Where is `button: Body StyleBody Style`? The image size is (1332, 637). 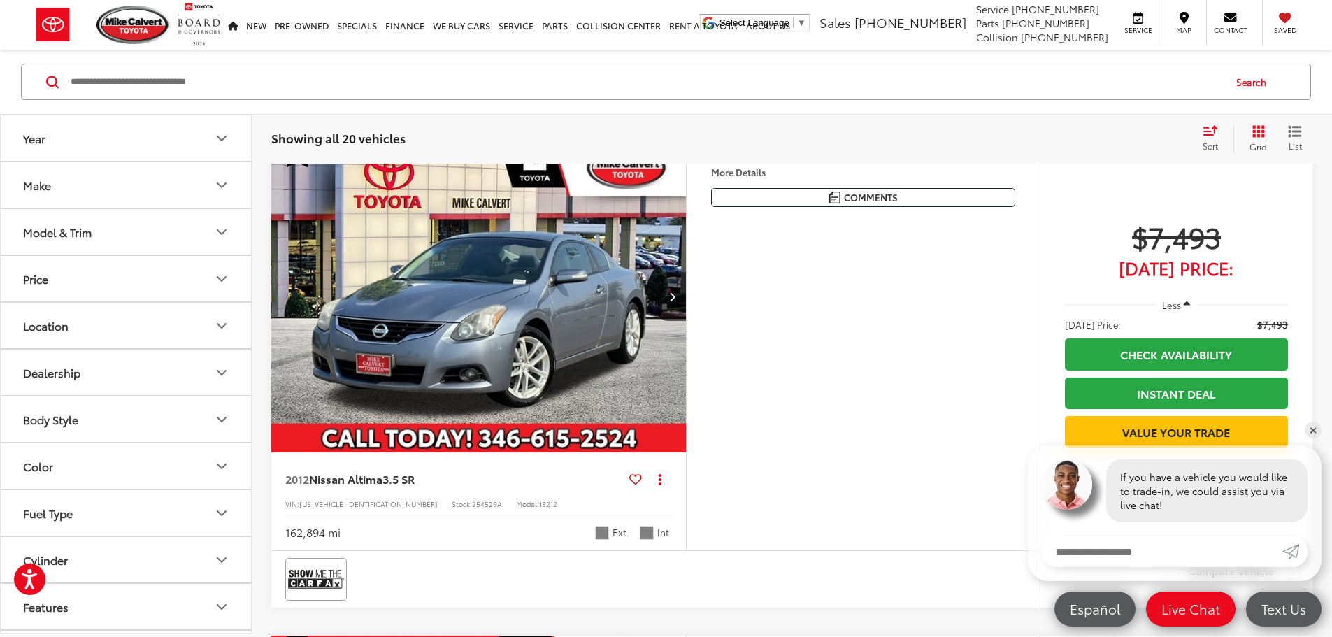 button: Body StyleBody Style is located at coordinates (127, 419).